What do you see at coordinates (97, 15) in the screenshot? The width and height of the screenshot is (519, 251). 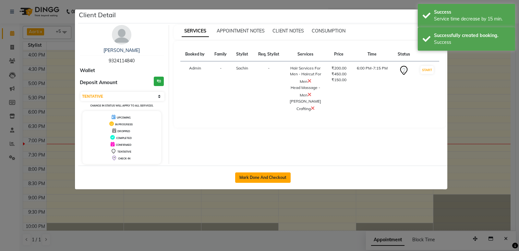 I see `h5: Client Detail` at bounding box center [97, 15].